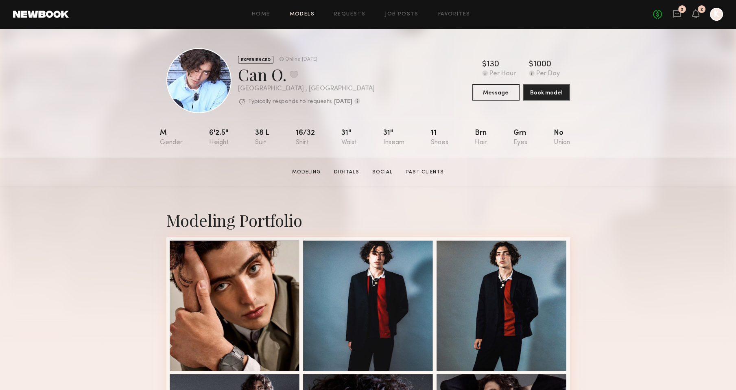 Image resolution: width=736 pixels, height=390 pixels. I want to click on a: Home, so click(261, 14).